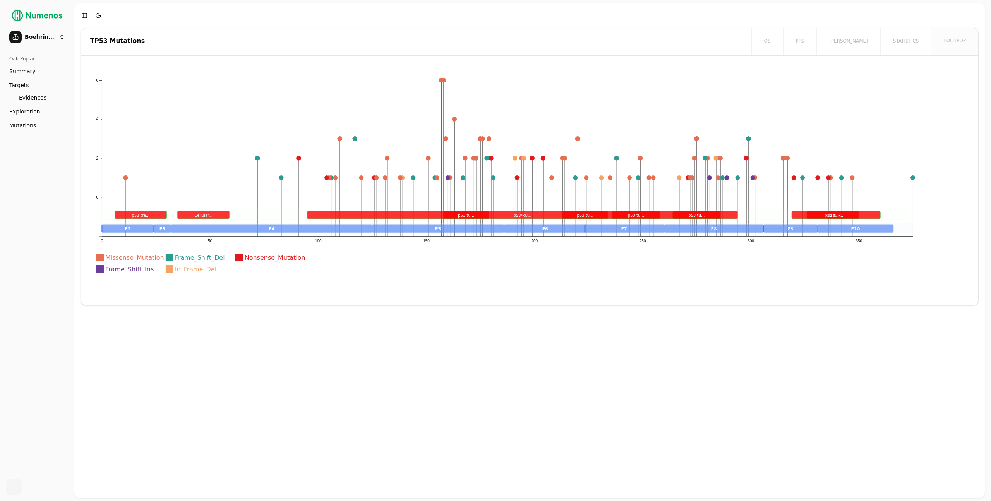 This screenshot has width=991, height=501. What do you see at coordinates (535, 241) in the screenshot?
I see `text: 200` at bounding box center [535, 241].